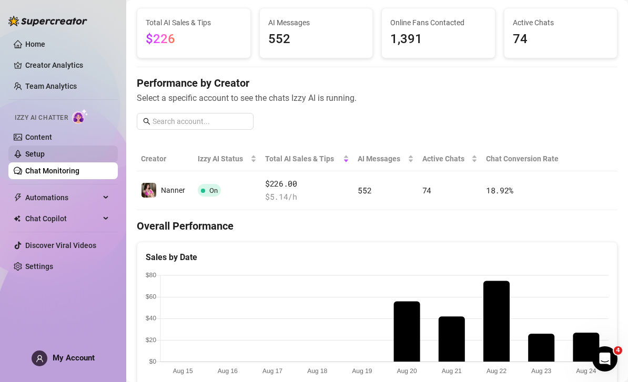 Image resolution: width=628 pixels, height=382 pixels. I want to click on a: Settings, so click(39, 266).